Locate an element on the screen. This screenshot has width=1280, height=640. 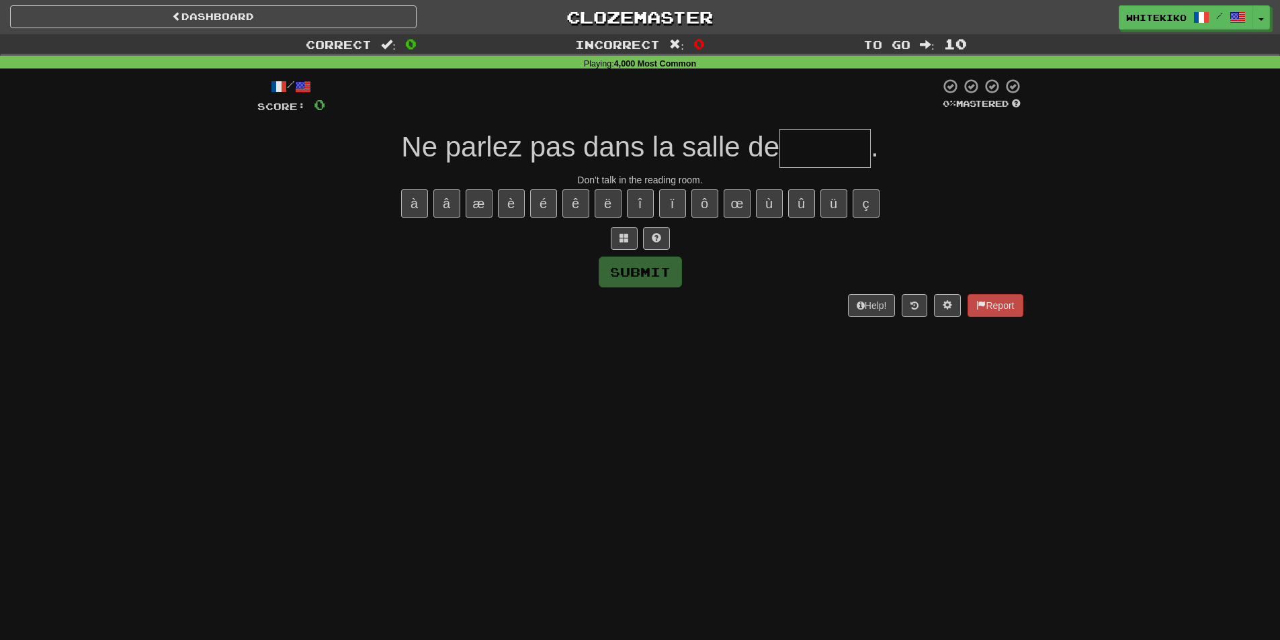
button: Single letter hint - you only get 1 per sentence and score half the points! alt+h is located at coordinates (657, 239).